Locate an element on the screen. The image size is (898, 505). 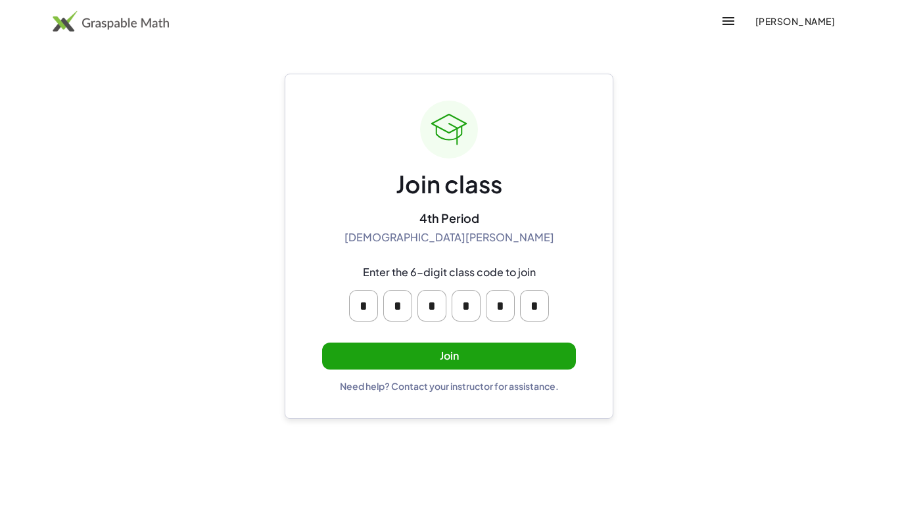
input: Please enter OTP character 5 is located at coordinates (500, 306).